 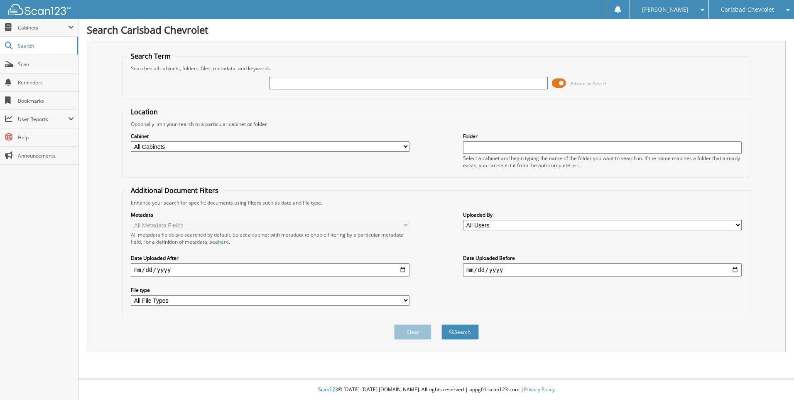 I want to click on span: Cabinets, so click(x=43, y=27).